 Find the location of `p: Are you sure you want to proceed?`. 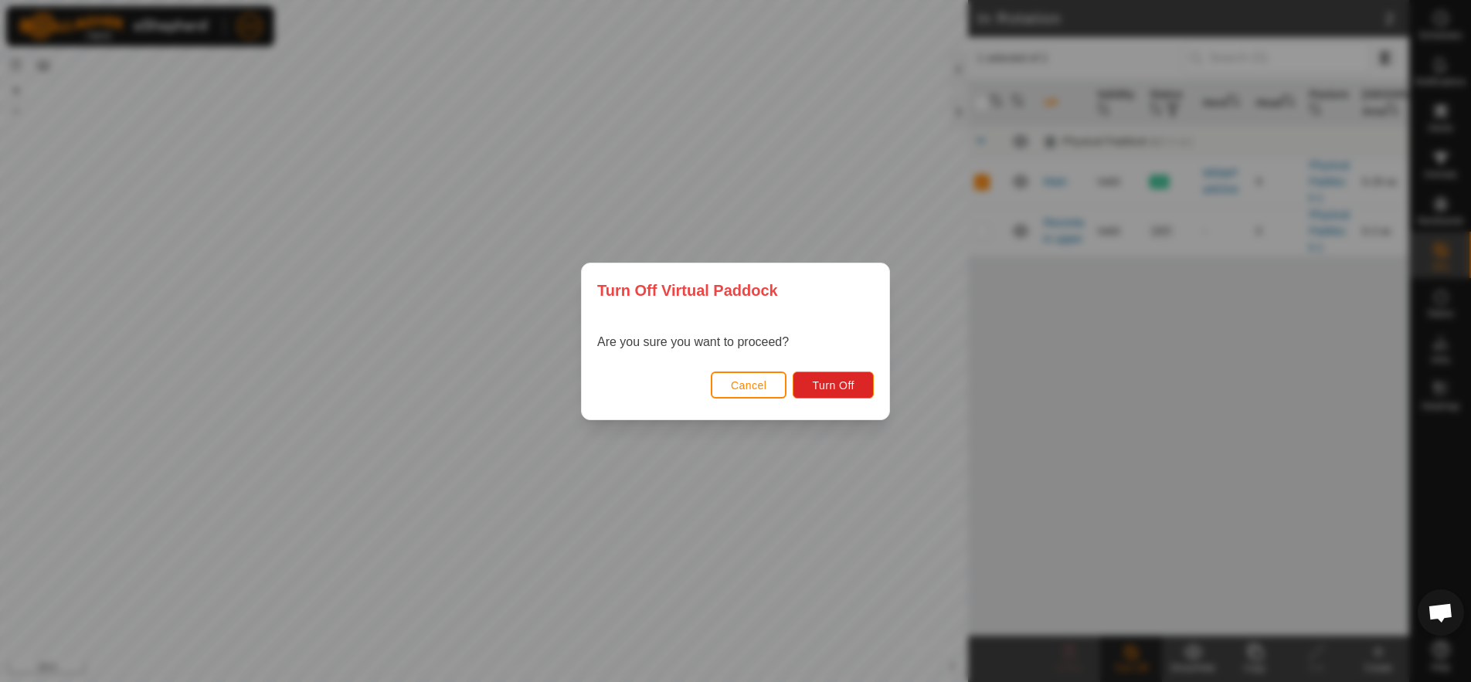

p: Are you sure you want to proceed? is located at coordinates (693, 342).